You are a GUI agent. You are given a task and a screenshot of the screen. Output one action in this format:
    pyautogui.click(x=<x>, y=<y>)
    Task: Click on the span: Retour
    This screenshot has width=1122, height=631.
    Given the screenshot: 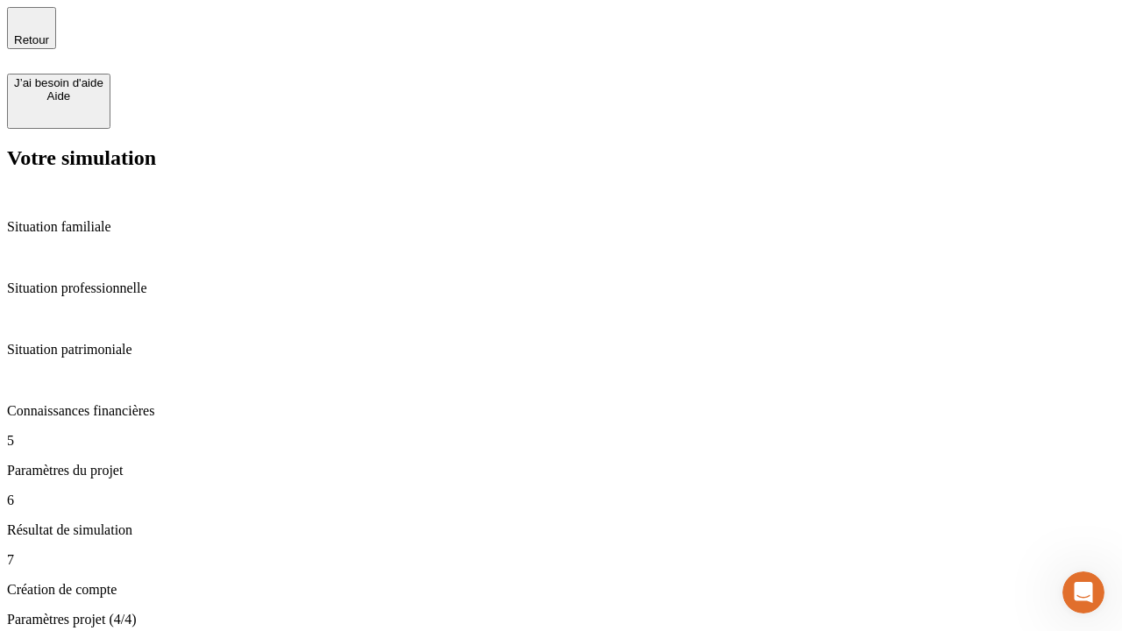 What is the action you would take?
    pyautogui.click(x=32, y=39)
    